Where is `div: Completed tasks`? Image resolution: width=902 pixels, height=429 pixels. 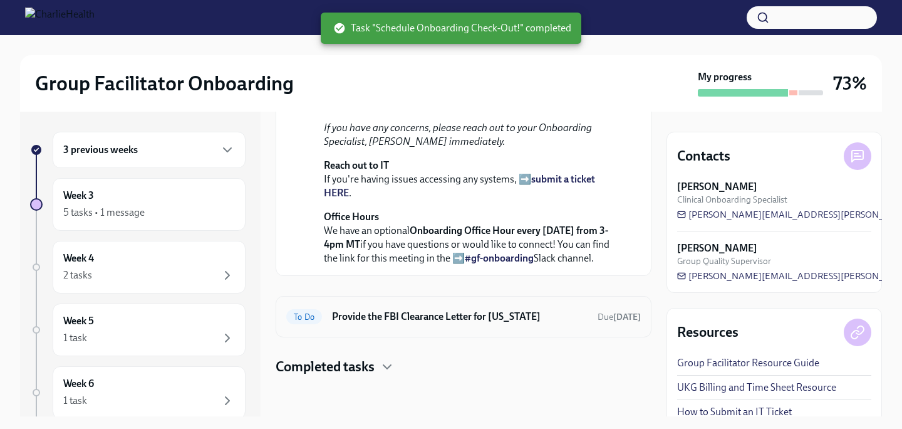
div: Completed tasks is located at coordinates (464, 367).